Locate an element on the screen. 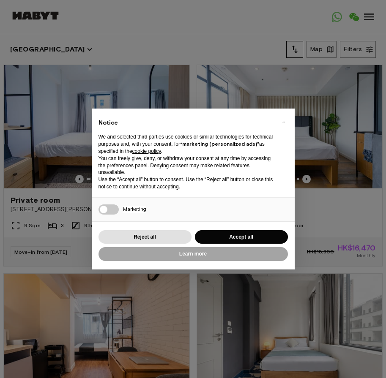 This screenshot has height=378, width=386. p: Use the “Accept all” button to consent. Use the “Reject all” button or close this notice to conti... is located at coordinates (186, 184).